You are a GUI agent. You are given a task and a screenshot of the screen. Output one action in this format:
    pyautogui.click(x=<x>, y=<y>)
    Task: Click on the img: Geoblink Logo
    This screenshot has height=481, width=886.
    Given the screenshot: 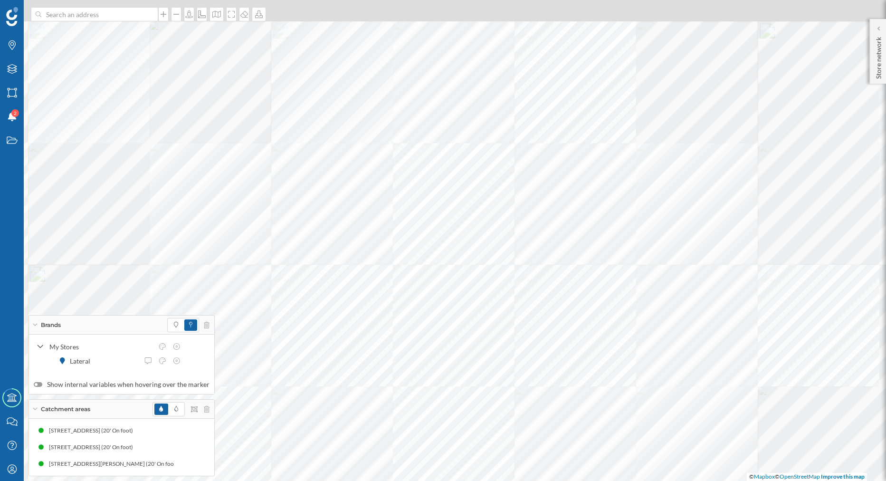 What is the action you would take?
    pyautogui.click(x=12, y=17)
    